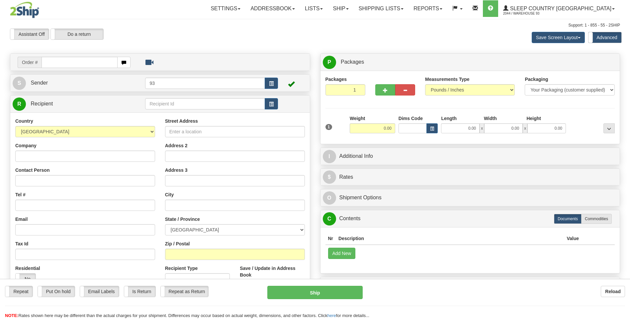 Image resolution: width=630 pixels, height=319 pixels. I want to click on label: Repeat, so click(19, 292).